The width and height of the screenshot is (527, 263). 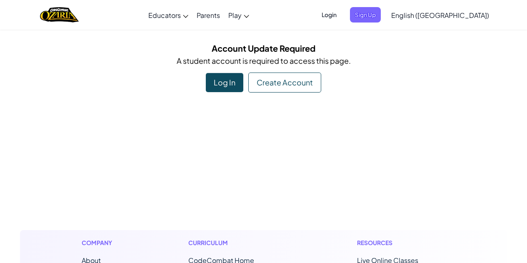 What do you see at coordinates (208, 15) in the screenshot?
I see `a: Parents` at bounding box center [208, 15].